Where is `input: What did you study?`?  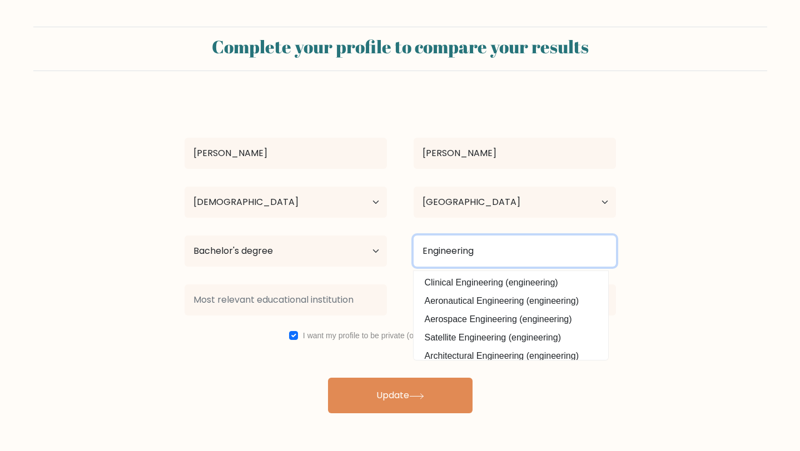 input: What did you study? is located at coordinates (515, 251).